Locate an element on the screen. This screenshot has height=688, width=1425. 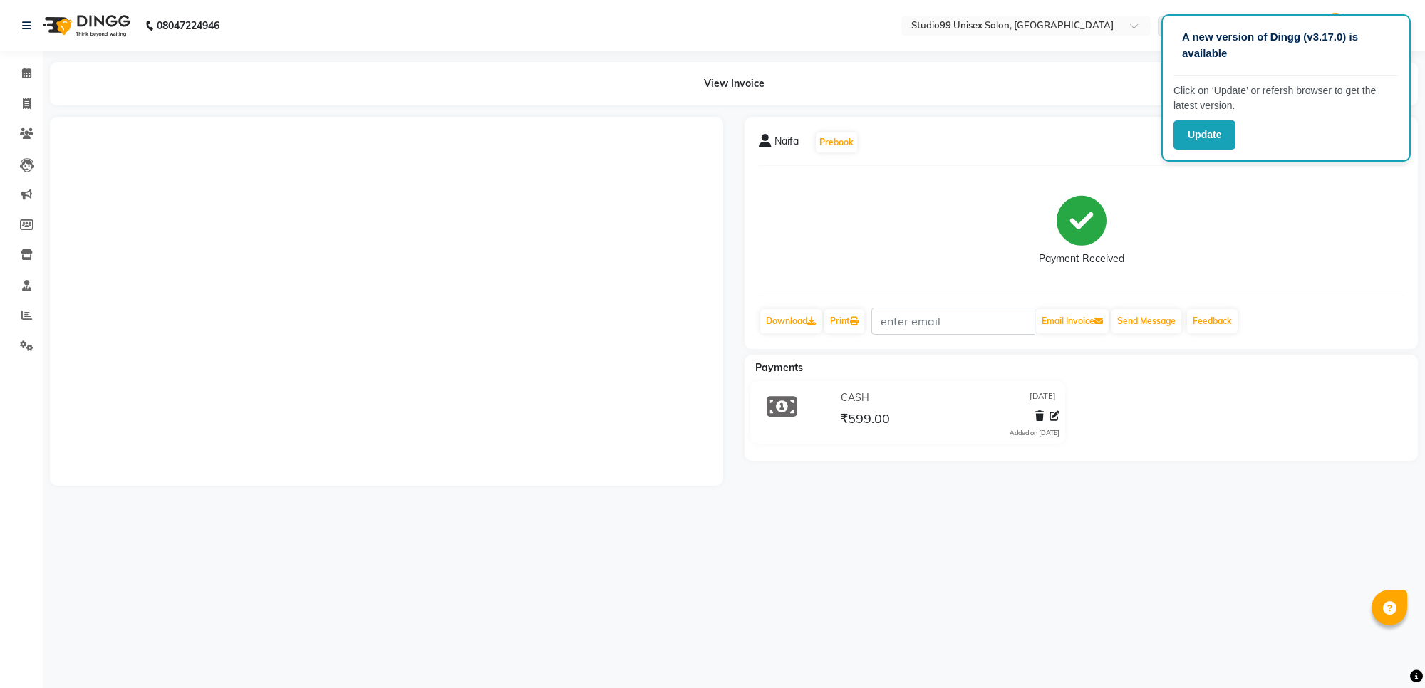
a: Print is located at coordinates (844, 321).